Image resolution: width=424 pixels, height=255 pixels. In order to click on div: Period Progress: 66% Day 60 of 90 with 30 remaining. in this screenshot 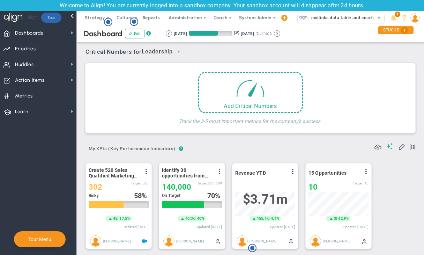, I will do `click(211, 33)`.